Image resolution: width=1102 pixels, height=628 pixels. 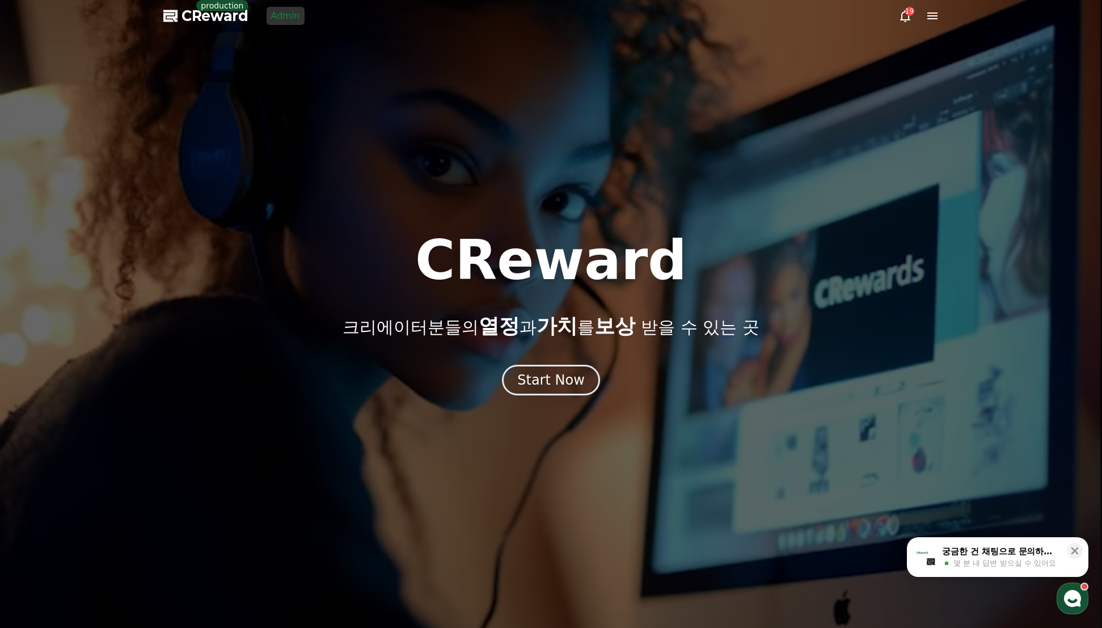 What do you see at coordinates (557, 326) in the screenshot?
I see `span: 가치` at bounding box center [557, 326].